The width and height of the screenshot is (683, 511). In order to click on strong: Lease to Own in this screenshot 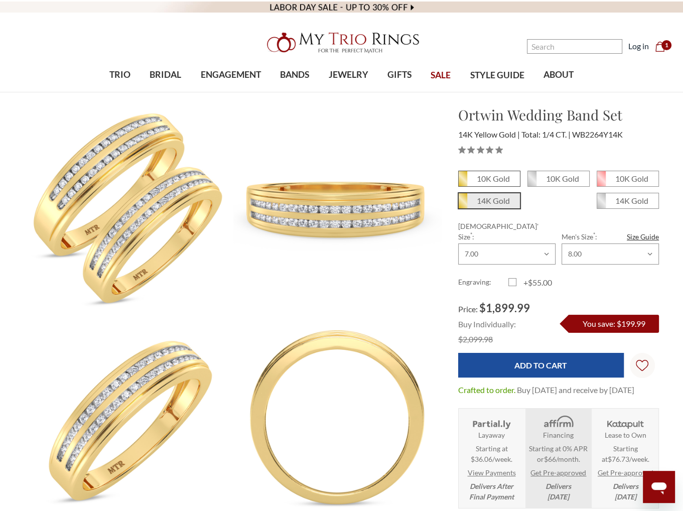, I will do `click(625, 434)`.